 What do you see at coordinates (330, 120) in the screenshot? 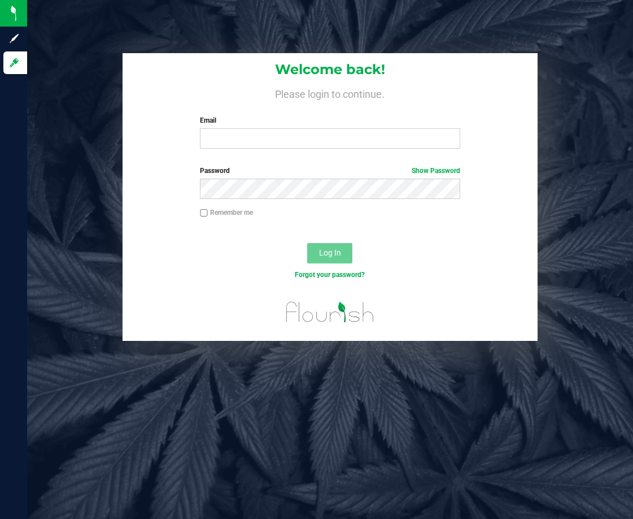
I see `label: Email` at bounding box center [330, 120].